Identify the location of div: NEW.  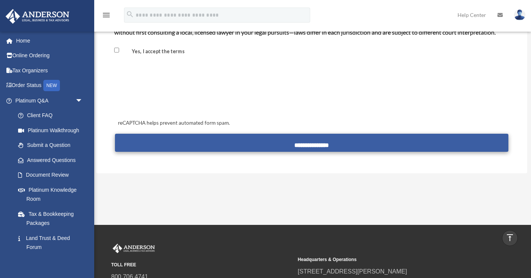
(52, 86).